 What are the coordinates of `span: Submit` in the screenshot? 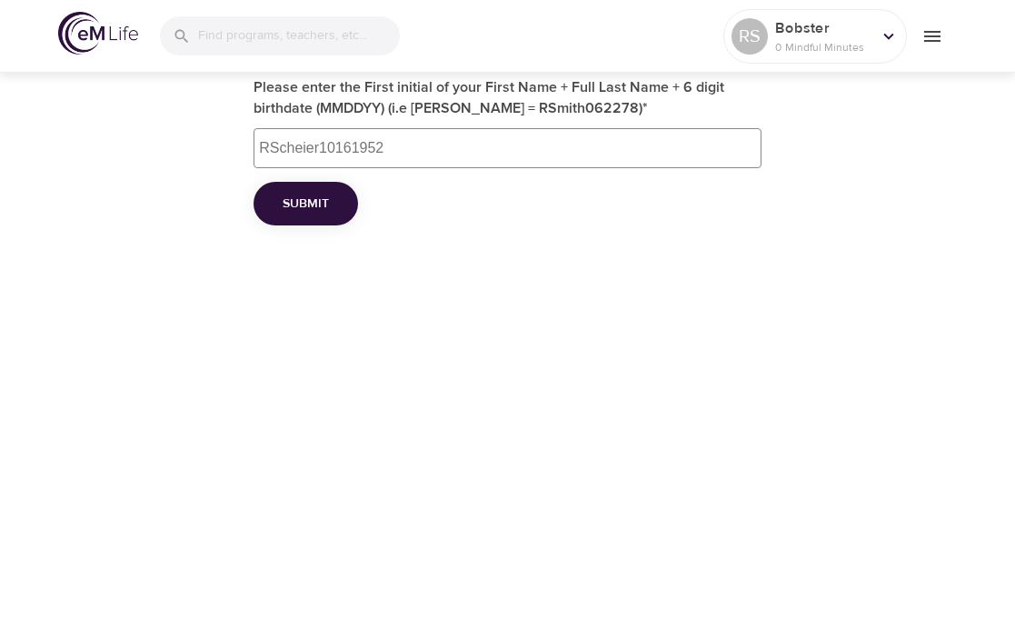 It's located at (305, 203).